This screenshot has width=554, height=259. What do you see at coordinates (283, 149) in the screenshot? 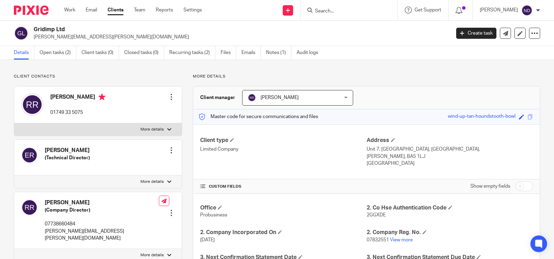
I see `p: Limited Company` at bounding box center [283, 149].